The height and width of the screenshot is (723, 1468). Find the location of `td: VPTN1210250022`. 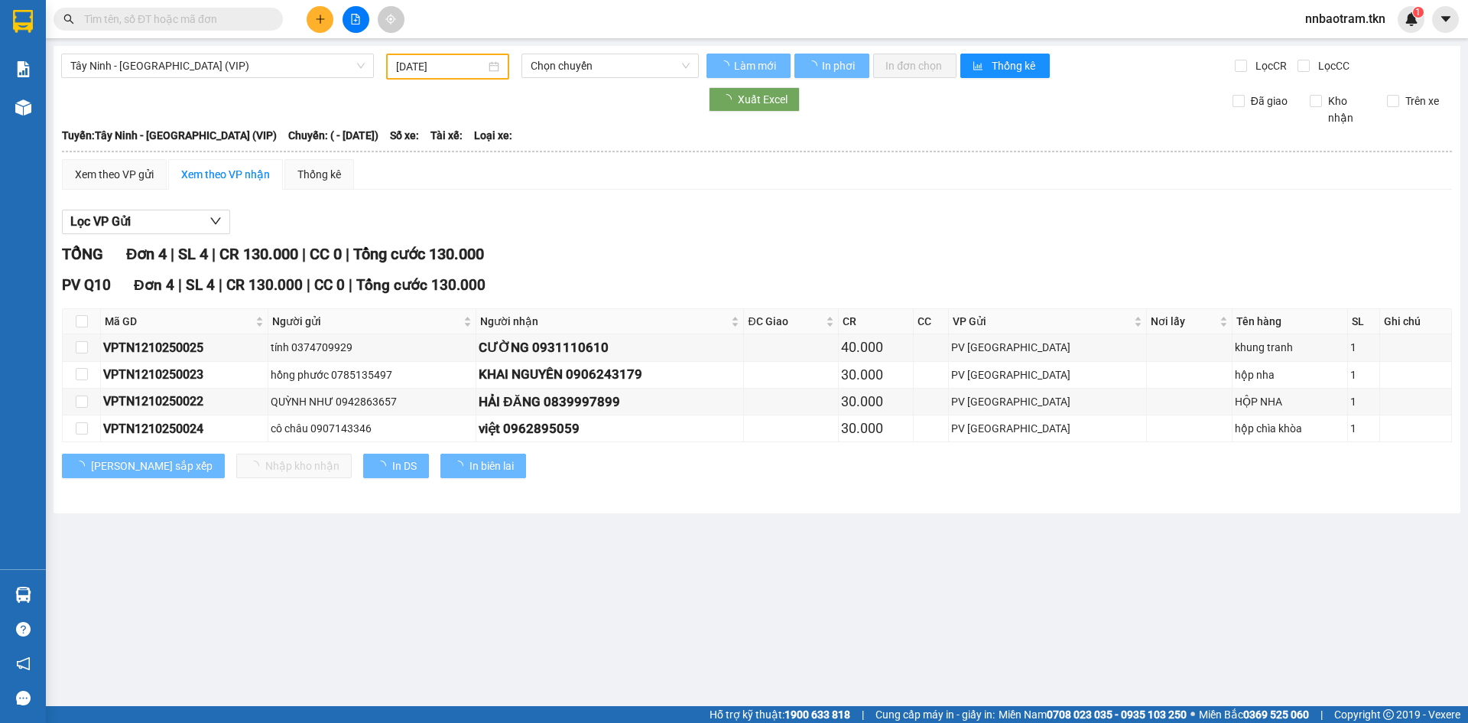

td: VPTN1210250022 is located at coordinates (184, 401).